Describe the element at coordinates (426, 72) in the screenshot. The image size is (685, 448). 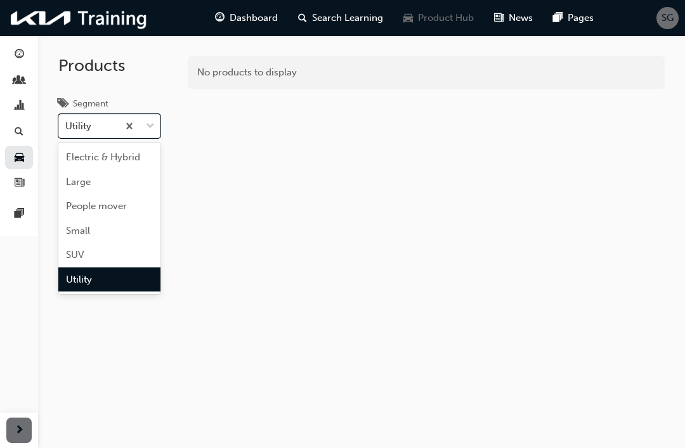
I see `div: No products to display` at that location.